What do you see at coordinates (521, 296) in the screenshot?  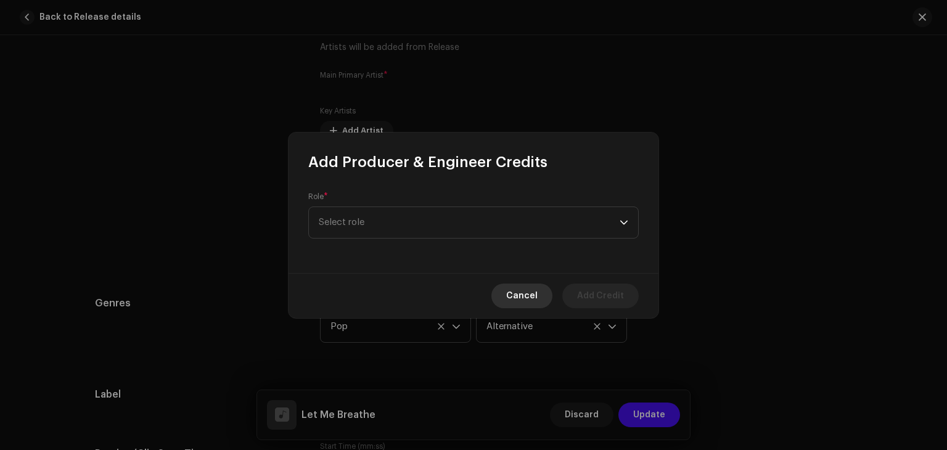 I see `button: Cancel` at bounding box center [521, 296].